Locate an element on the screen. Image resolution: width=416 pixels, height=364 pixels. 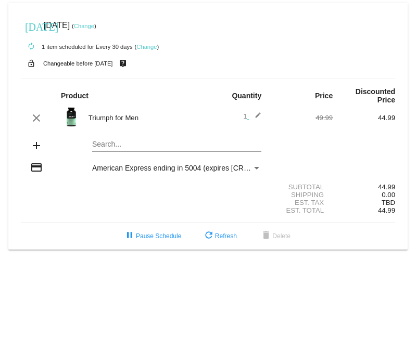
strong: Discounted Price is located at coordinates (375, 96).